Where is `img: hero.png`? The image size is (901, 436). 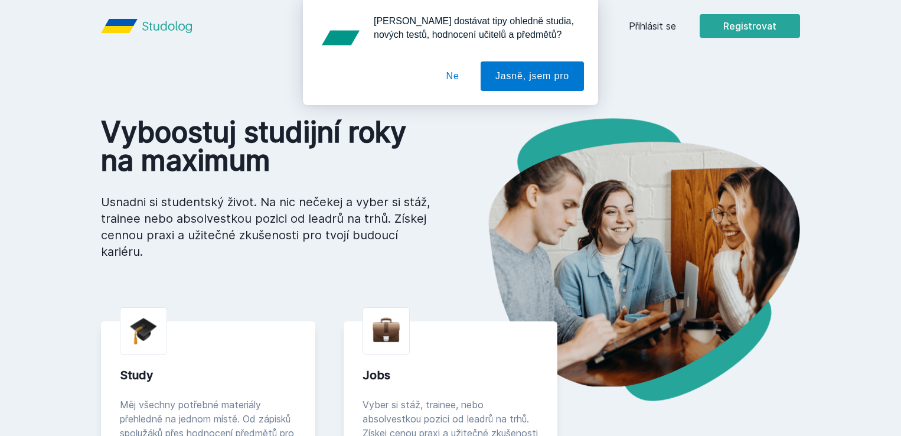 img: hero.png is located at coordinates (625, 259).